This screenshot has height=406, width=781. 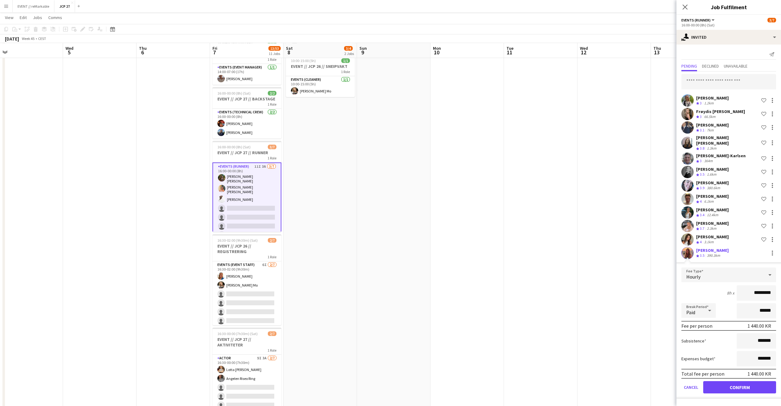 What do you see at coordinates (65, 6) in the screenshot?
I see `button: JCP 27` at bounding box center [65, 6].